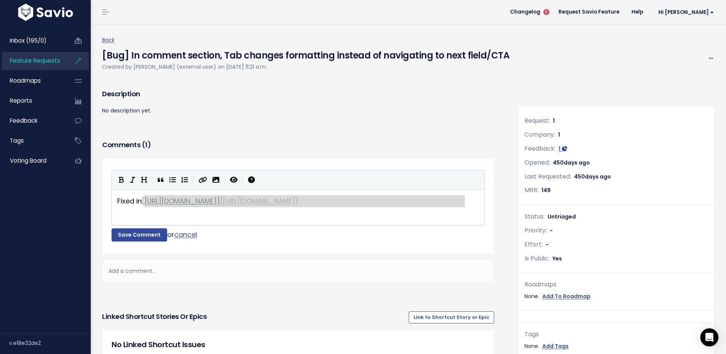 Image resolution: width=726 pixels, height=354 pixels. I want to click on span: Feedback:, so click(540, 149).